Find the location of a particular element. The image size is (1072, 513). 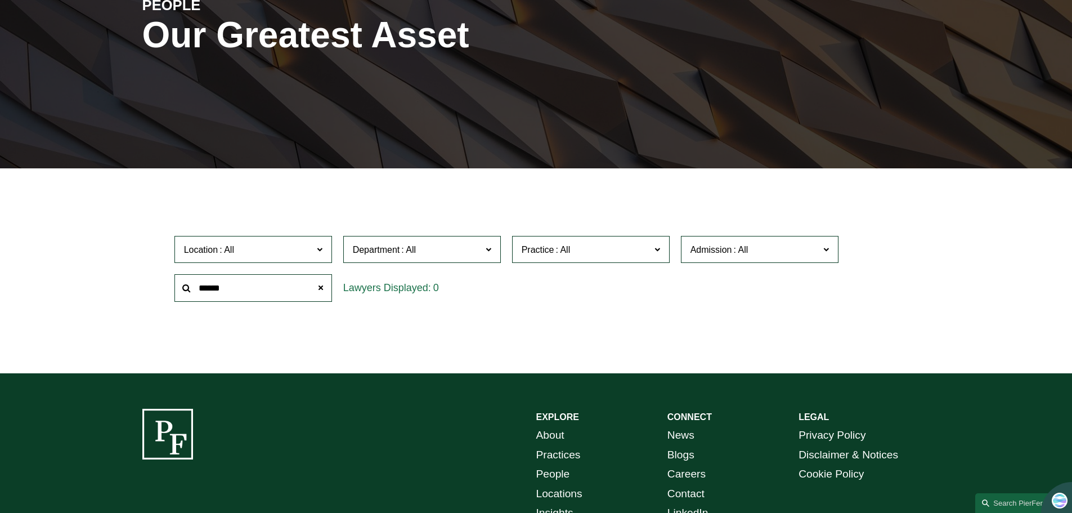

span: Practice is located at coordinates (538, 249).